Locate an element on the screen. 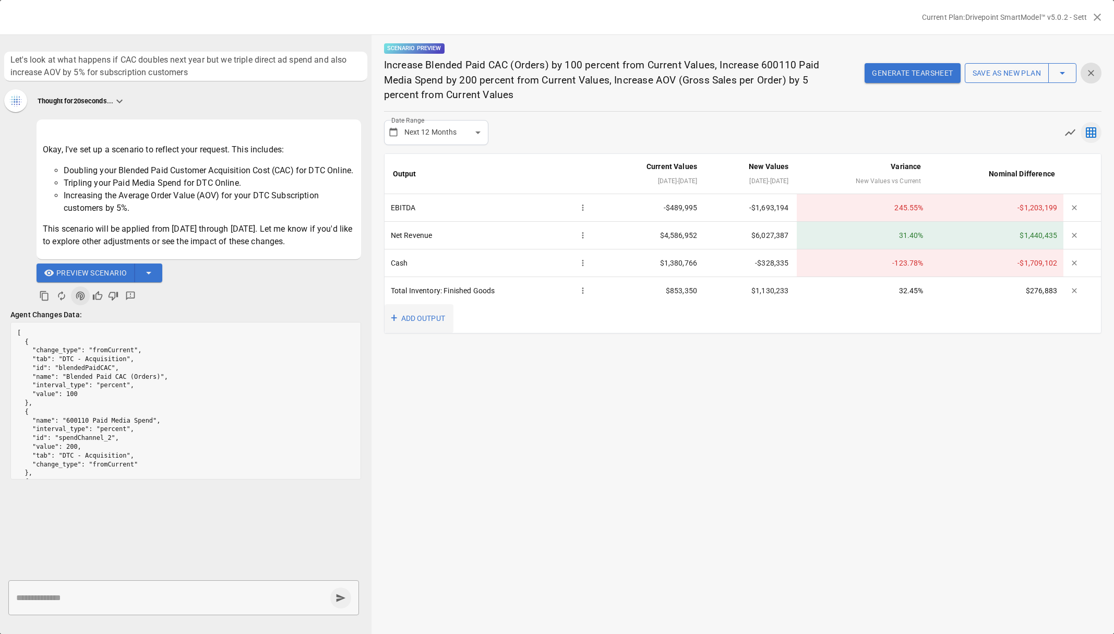  button: Regenerate Response is located at coordinates (62, 296).